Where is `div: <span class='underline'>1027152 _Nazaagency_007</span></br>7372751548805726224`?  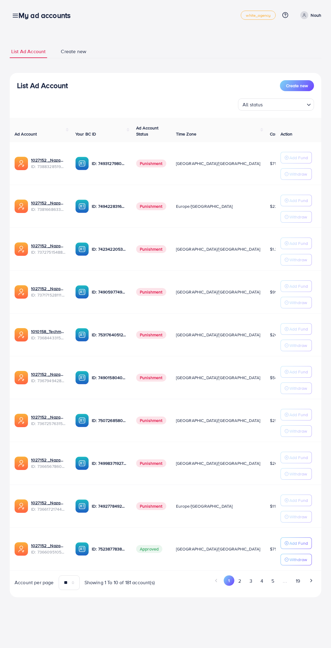 div: <span class='underline'>1027152 _Nazaagency_007</span></br>7372751548805726224 is located at coordinates (48, 249).